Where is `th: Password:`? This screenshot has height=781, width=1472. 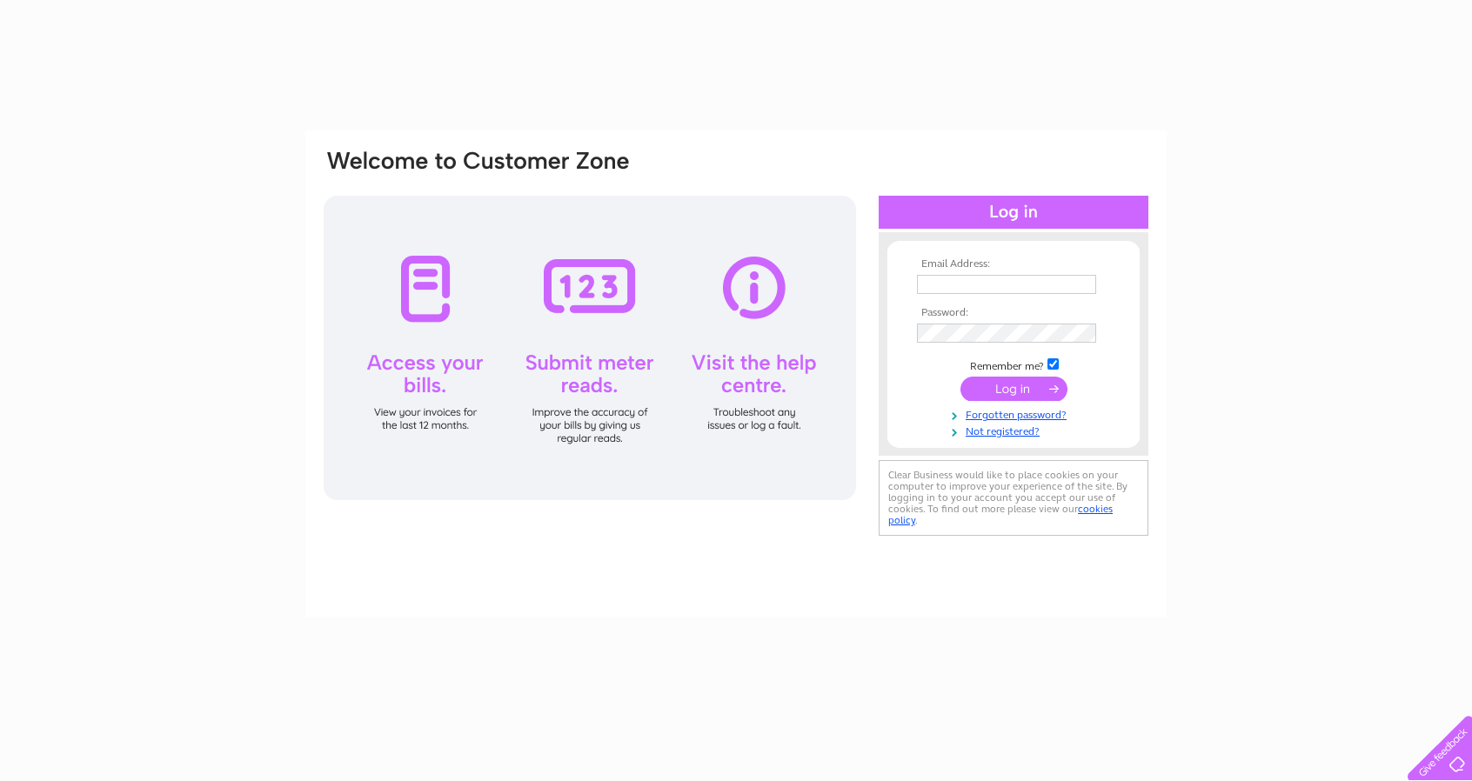
th: Password: is located at coordinates (1014, 313).